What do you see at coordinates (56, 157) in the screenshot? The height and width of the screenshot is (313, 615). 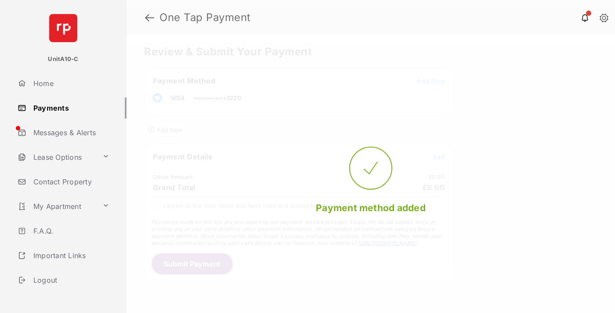 I see `a: Lease Options` at bounding box center [56, 157].